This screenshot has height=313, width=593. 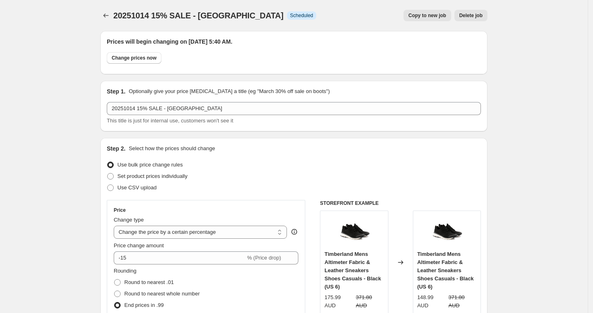 What do you see at coordinates (150, 164) in the screenshot?
I see `span: Use bulk price change rules` at bounding box center [150, 164].